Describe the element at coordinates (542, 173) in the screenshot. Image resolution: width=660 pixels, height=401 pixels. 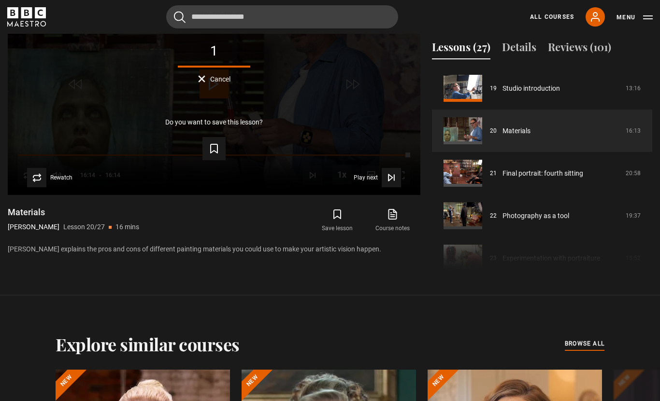
I see `a: Final portrait: fourth sitting` at that location.